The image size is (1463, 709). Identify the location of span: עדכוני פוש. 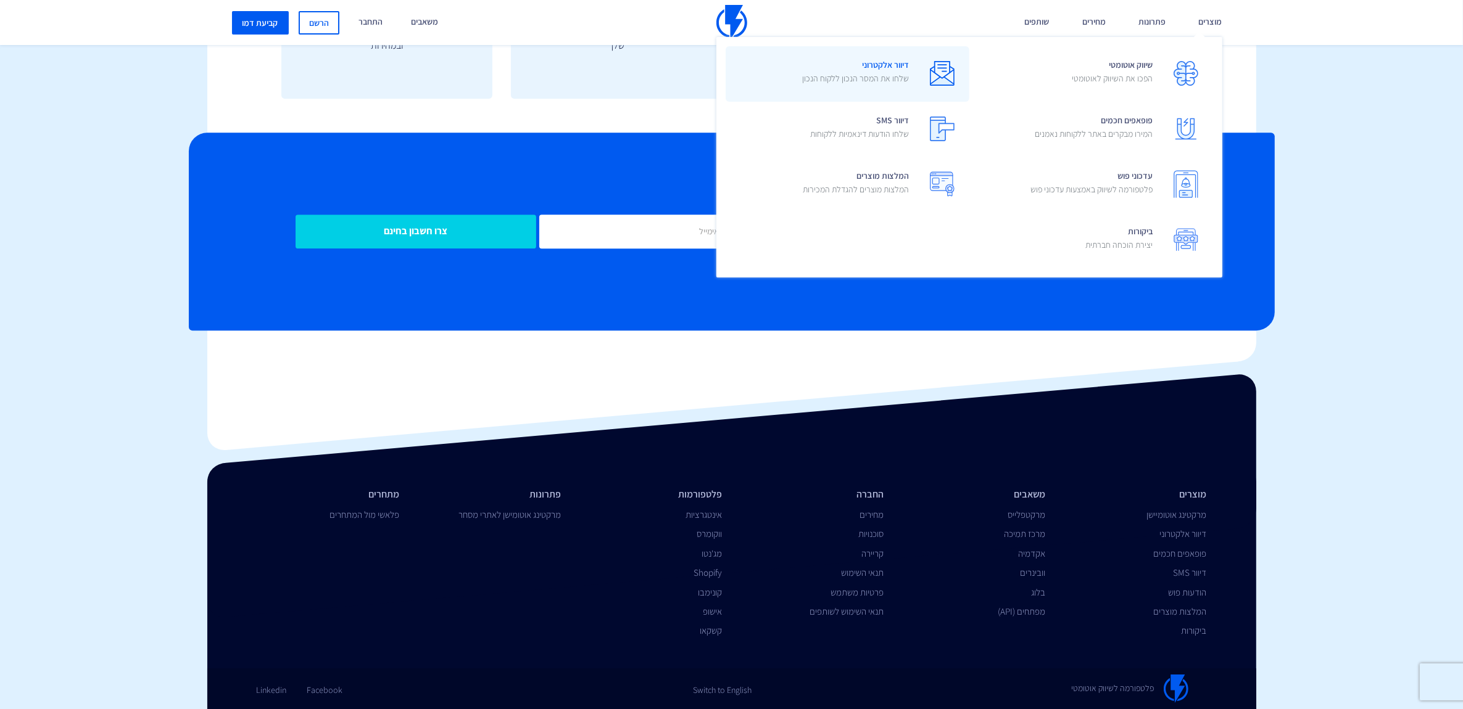
(1092, 184).